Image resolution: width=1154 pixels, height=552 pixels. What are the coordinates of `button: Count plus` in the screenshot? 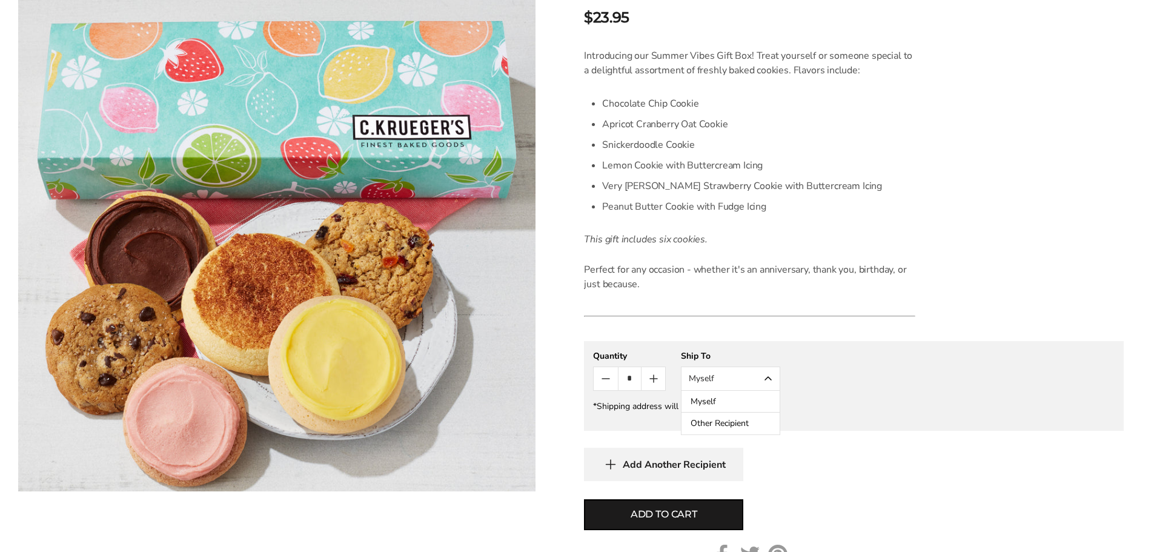 It's located at (653, 379).